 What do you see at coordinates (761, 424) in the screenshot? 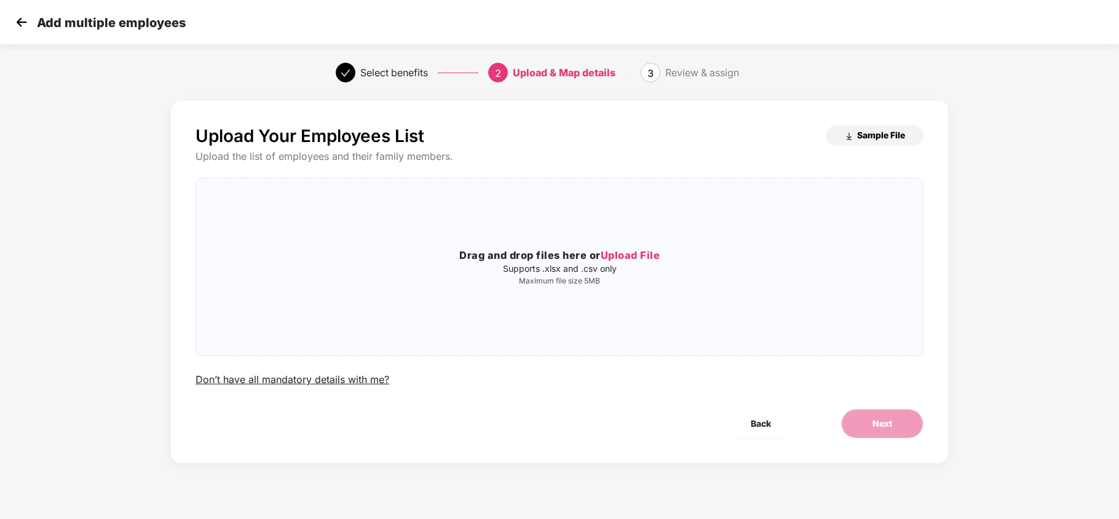
I see `button: Back` at bounding box center [761, 424].